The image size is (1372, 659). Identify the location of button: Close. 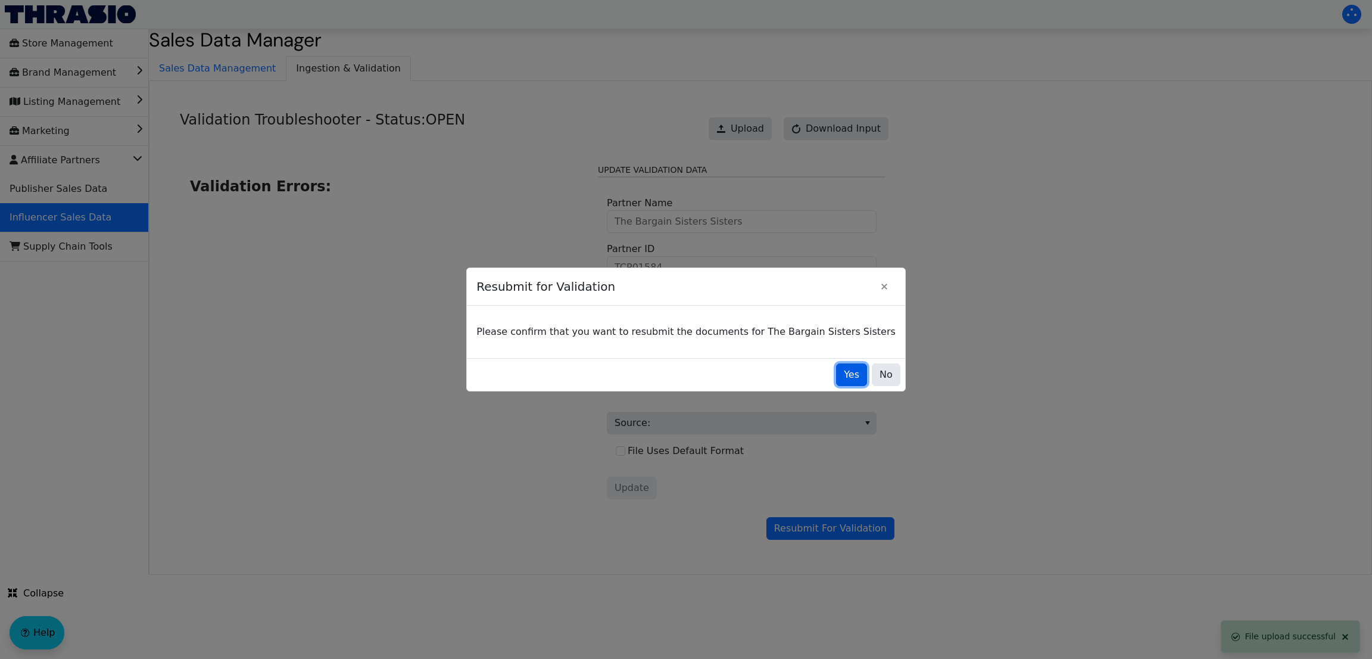
(885, 287).